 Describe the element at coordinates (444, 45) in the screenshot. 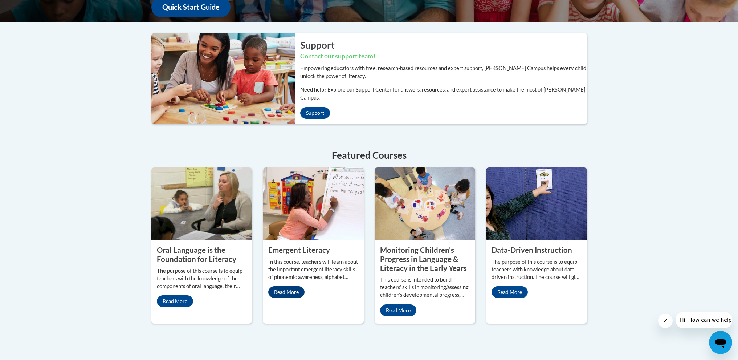

I see `h2: Support` at that location.